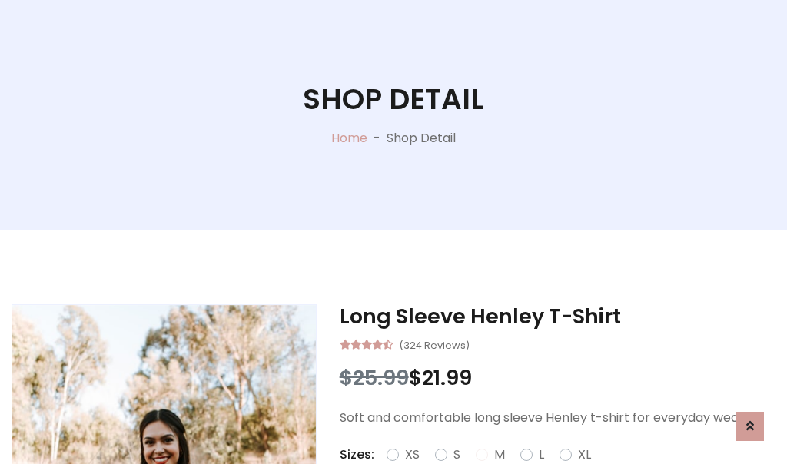 This screenshot has width=787, height=464. What do you see at coordinates (584, 455) in the screenshot?
I see `label: XL` at bounding box center [584, 455].